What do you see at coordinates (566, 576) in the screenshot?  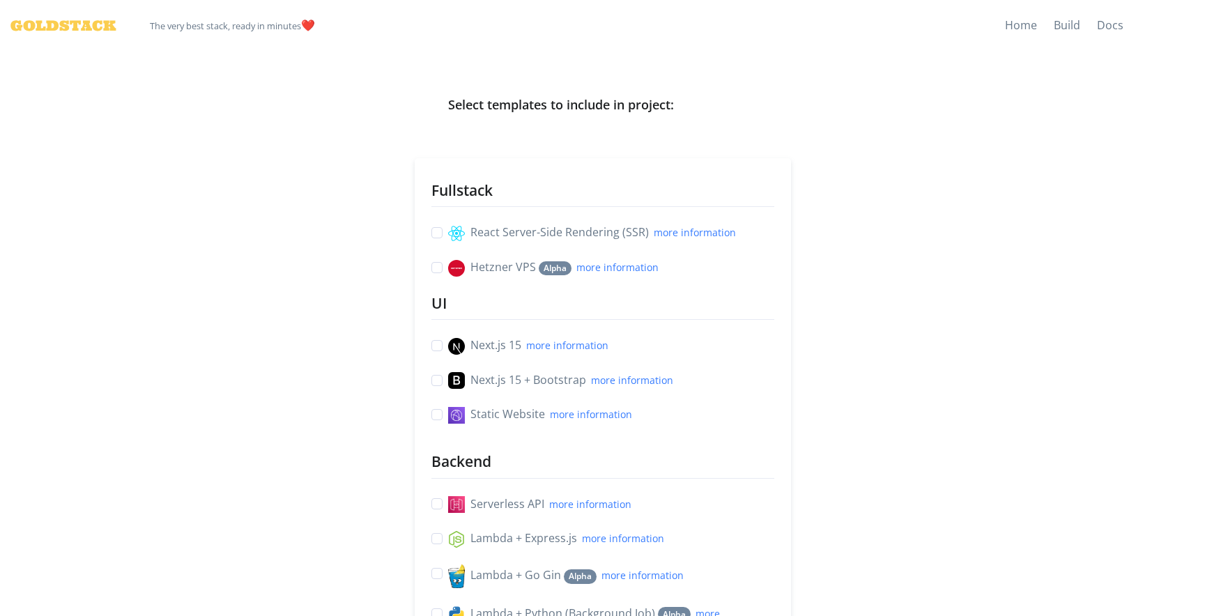 I see `label: Lambda + Go Gin` at bounding box center [566, 576].